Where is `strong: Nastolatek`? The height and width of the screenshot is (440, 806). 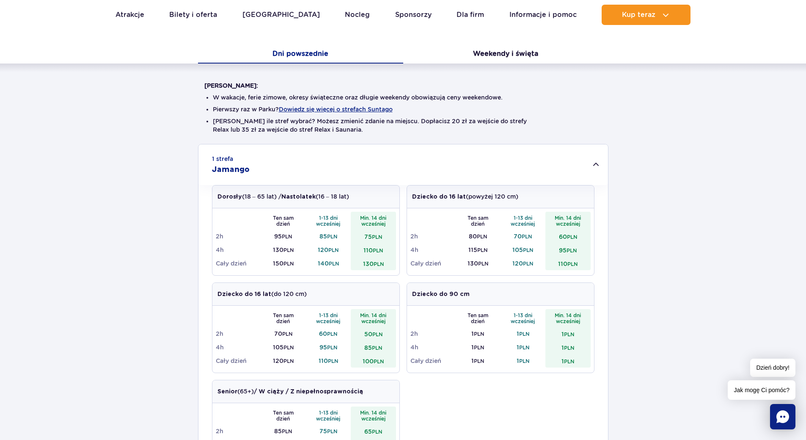
strong: Nastolatek is located at coordinates (298, 197).